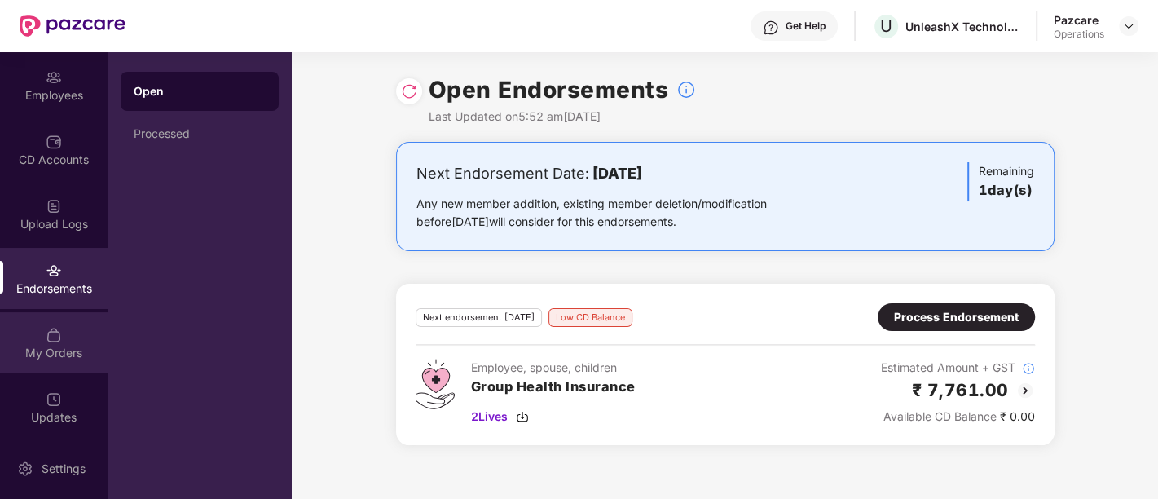 The width and height of the screenshot is (1158, 499). Describe the element at coordinates (54, 399) in the screenshot. I see `img: svg+xml;base64,PHN2ZyBpZD0iVXBkYXRlZCIgeG1sbnM9Imh0dHA6Ly93d3cudzMub3JnLzIwMDAvc3ZnIiB3aWR0aD0iMj...` at that location.